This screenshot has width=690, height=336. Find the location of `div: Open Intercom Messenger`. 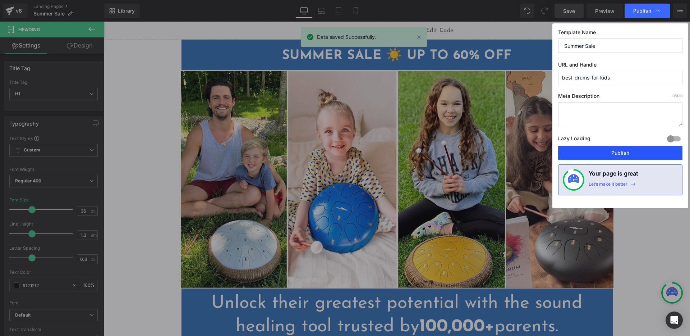

div: Open Intercom Messenger is located at coordinates (674, 320).